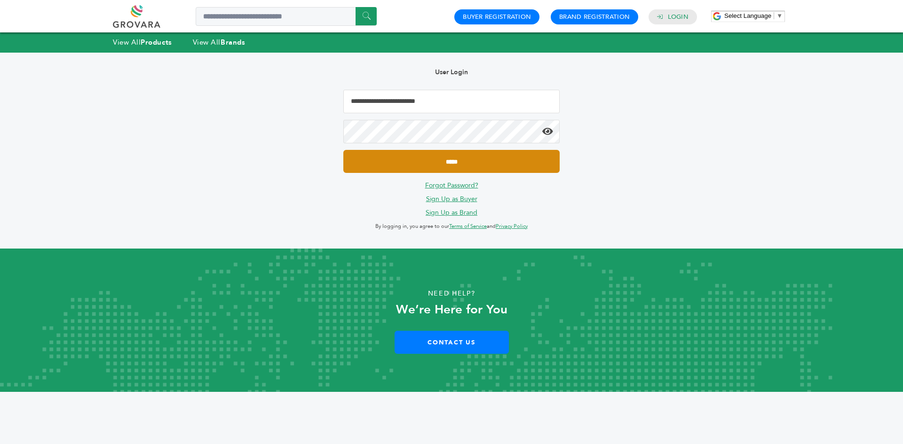 This screenshot has height=444, width=903. Describe the element at coordinates (451, 294) in the screenshot. I see `p: Need Help?` at that location.